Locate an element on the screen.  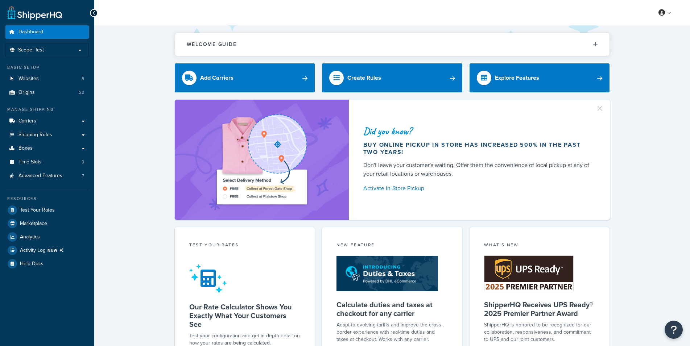
span: Activity Log is located at coordinates (43, 250).